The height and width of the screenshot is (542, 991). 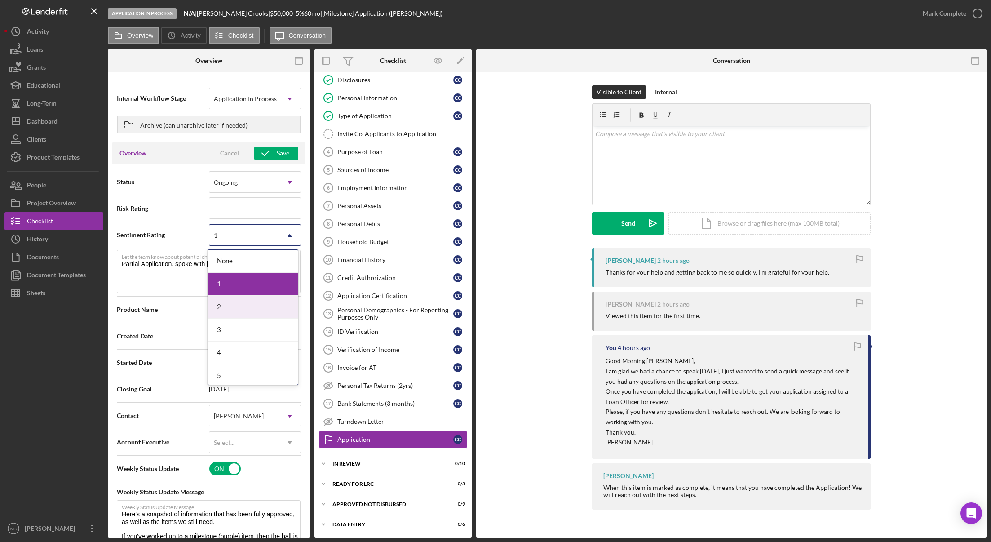 What do you see at coordinates (253, 284) in the screenshot?
I see `div: 1` at bounding box center [253, 284].